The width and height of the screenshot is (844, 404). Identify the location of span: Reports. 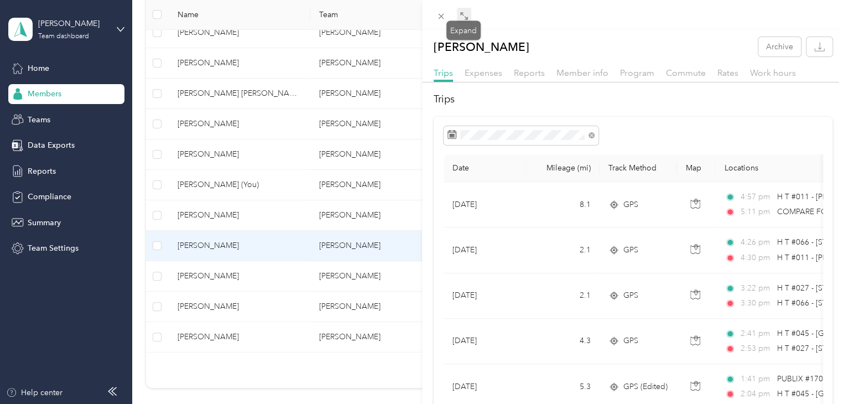
(529, 72).